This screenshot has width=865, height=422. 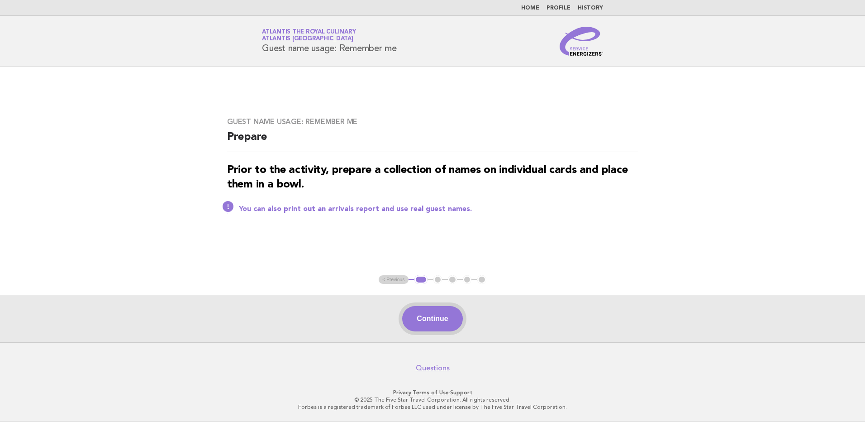 I want to click on button: 1, so click(x=421, y=280).